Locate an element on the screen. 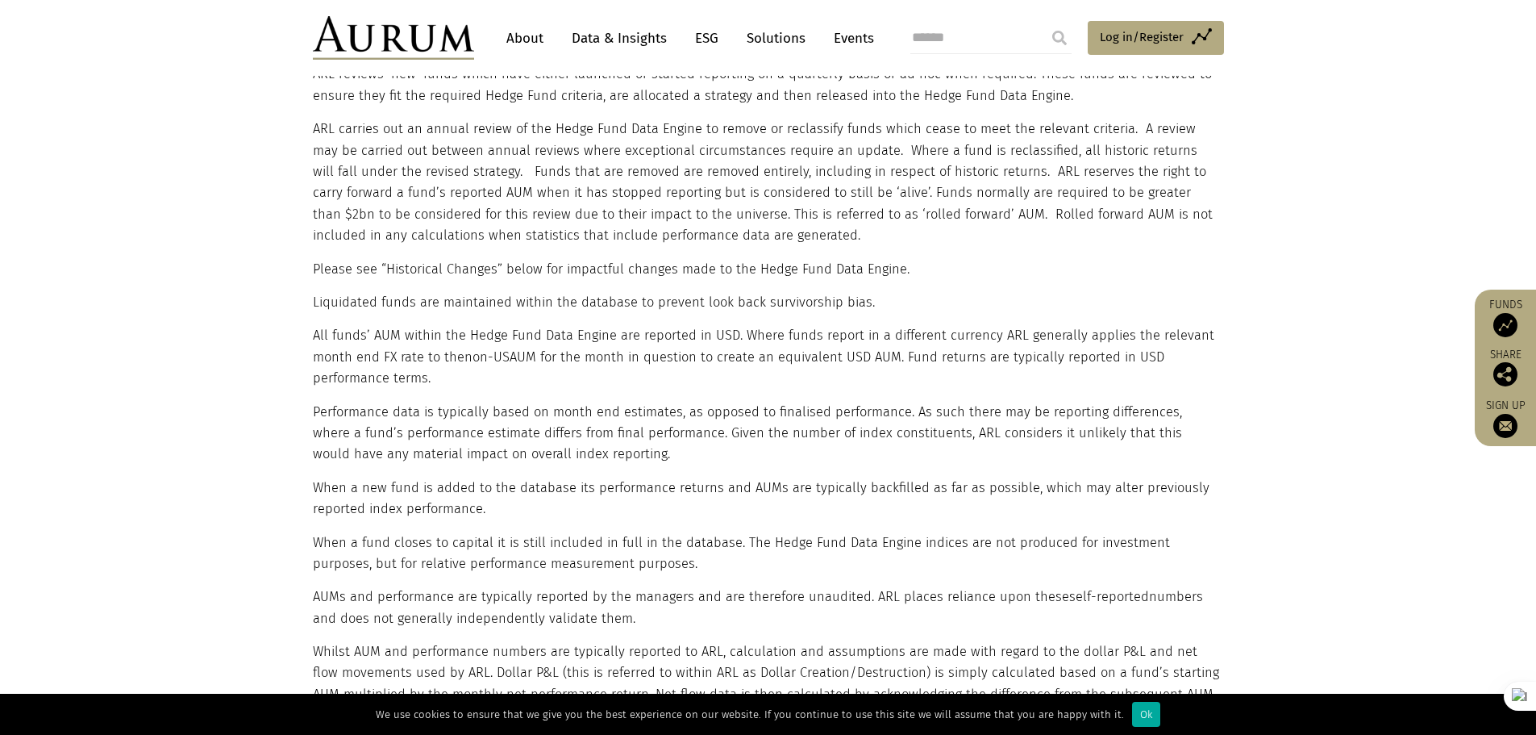  a: Sign up is located at coordinates (1506, 418).